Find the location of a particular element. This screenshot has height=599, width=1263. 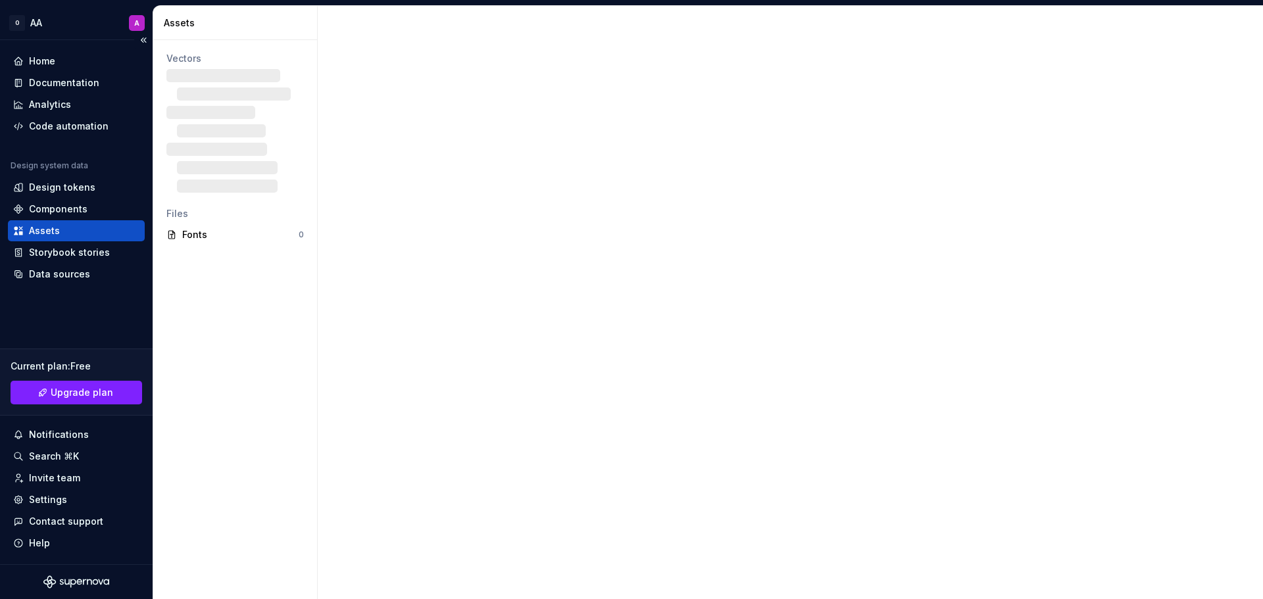

a: Invite team is located at coordinates (76, 478).